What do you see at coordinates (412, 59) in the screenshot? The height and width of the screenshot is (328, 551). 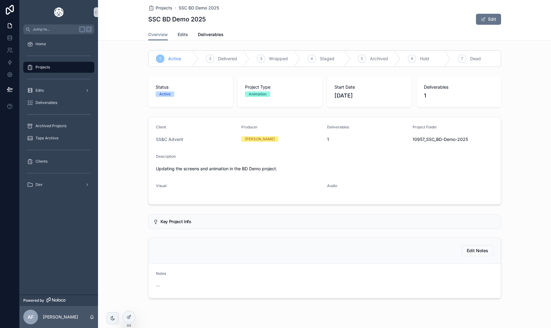 I see `span: 6` at bounding box center [412, 59].